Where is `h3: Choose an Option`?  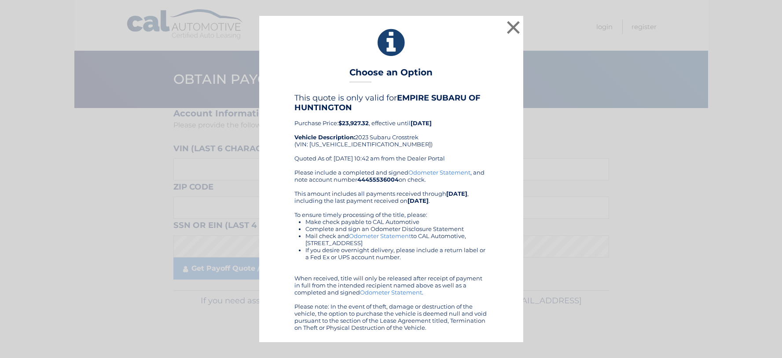 h3: Choose an Option is located at coordinates (391, 74).